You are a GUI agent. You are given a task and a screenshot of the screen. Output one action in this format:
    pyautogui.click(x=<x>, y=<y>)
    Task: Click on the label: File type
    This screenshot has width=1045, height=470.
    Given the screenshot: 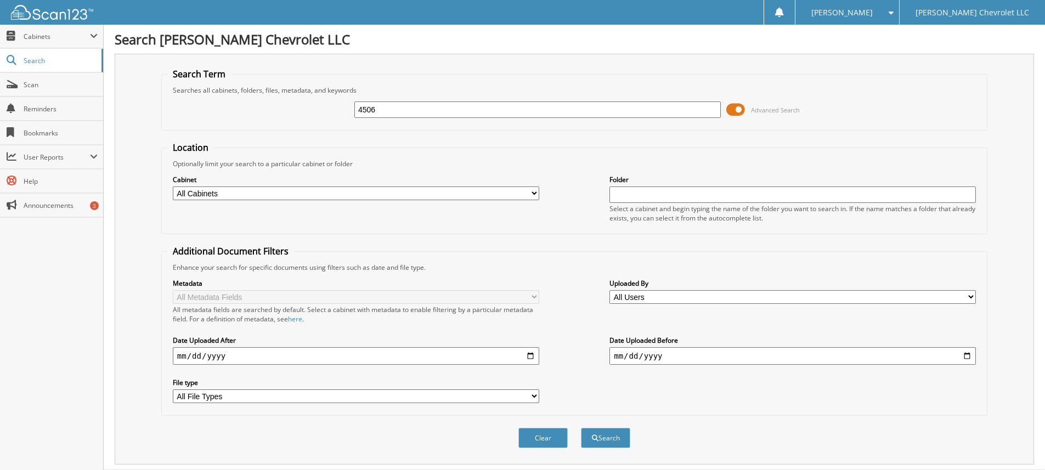 What is the action you would take?
    pyautogui.click(x=356, y=382)
    